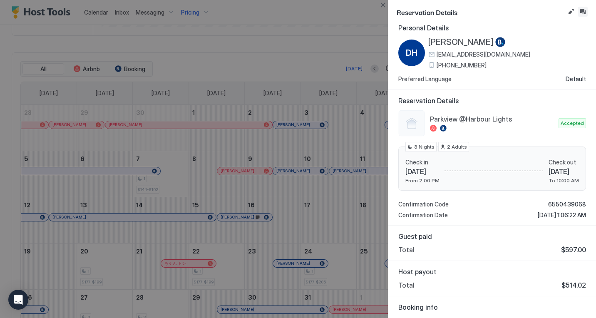 This screenshot has height=318, width=596. Describe the element at coordinates (564, 180) in the screenshot. I see `span: To 10:00 AM` at that location.